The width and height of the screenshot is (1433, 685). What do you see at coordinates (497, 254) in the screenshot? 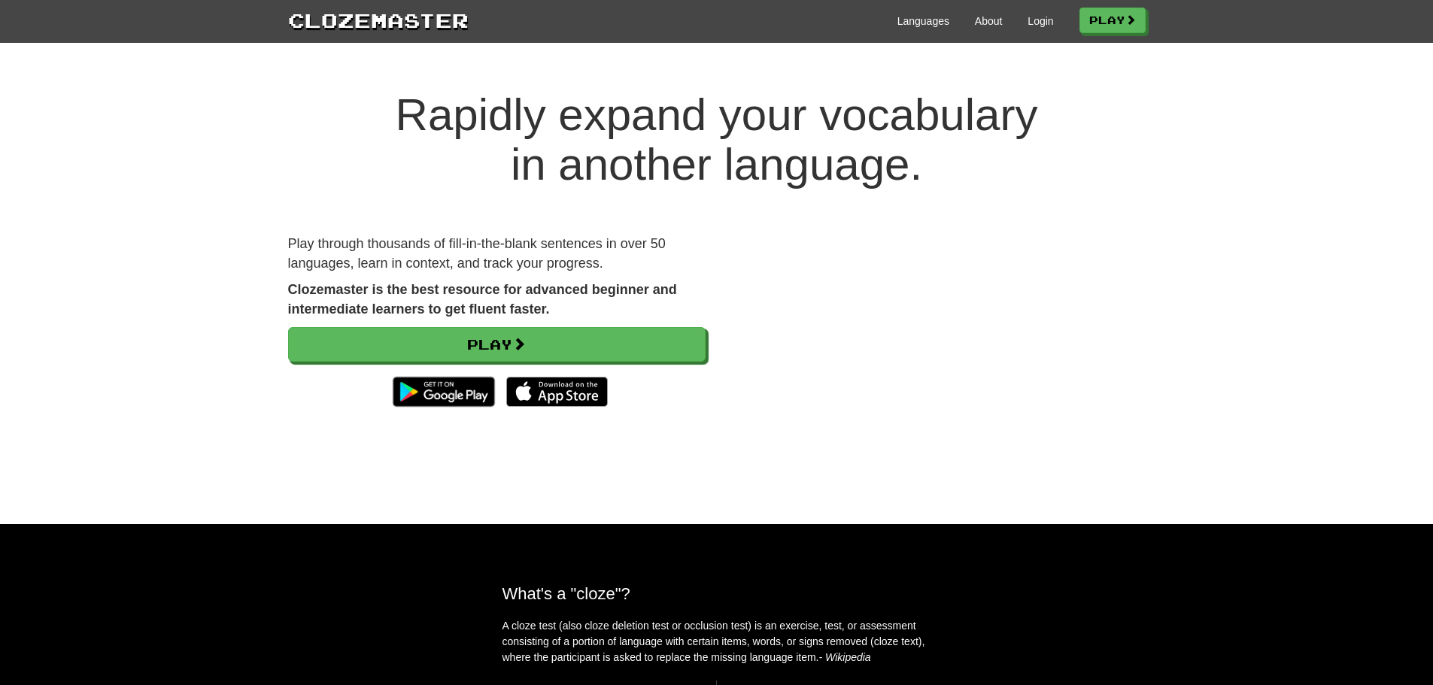
I see `p: Play through thousands of fill-in-the-blank sentences in over 50 languages, learn in context, and...` at bounding box center [497, 254].